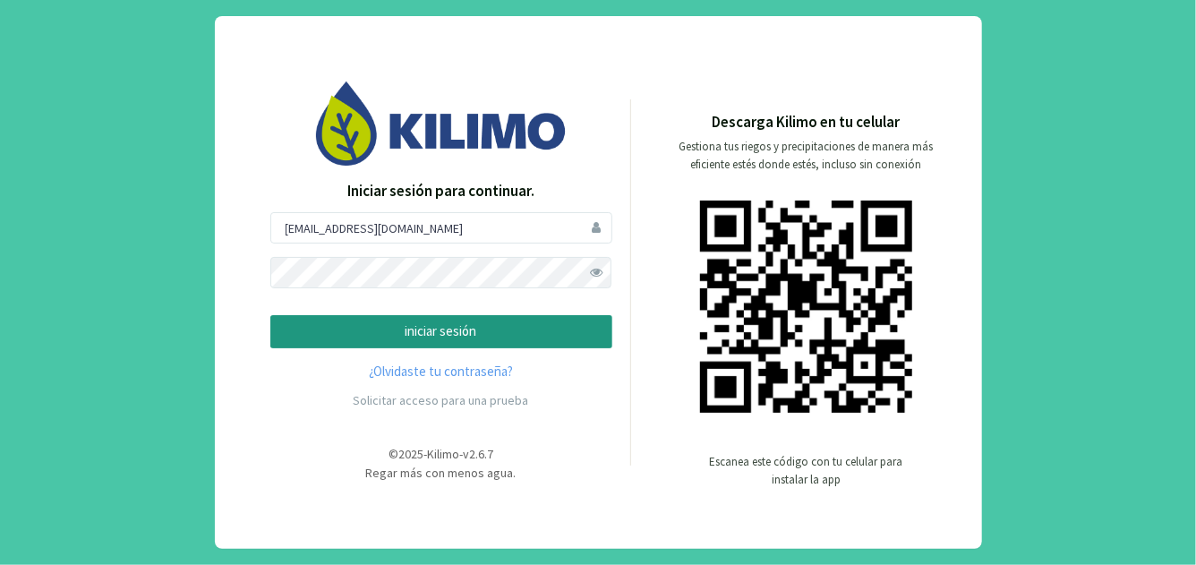  Describe the element at coordinates (441, 331) in the screenshot. I see `p: iniciar sesión` at that location.